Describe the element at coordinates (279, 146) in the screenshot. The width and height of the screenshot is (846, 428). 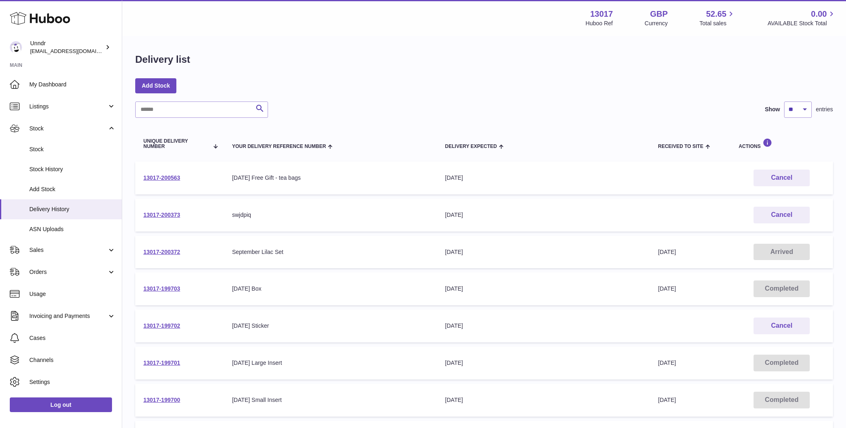
I see `span: Your Delivery Reference Number` at that location.